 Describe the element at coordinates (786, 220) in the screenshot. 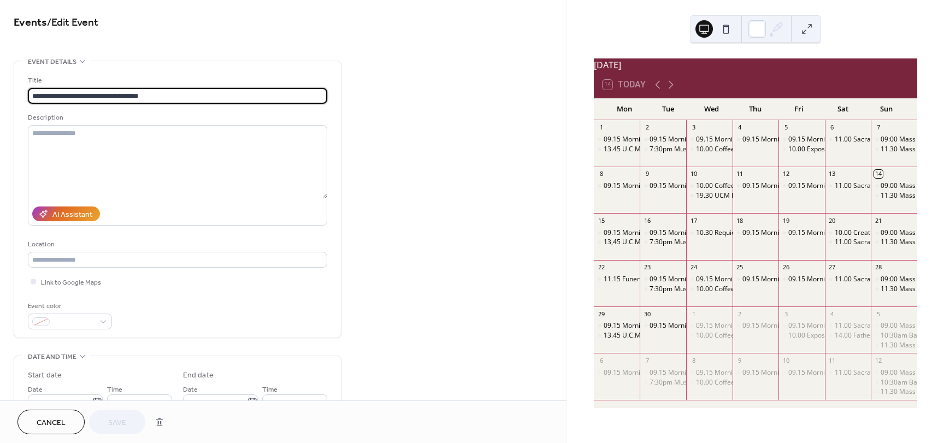

I see `div: 19` at that location.